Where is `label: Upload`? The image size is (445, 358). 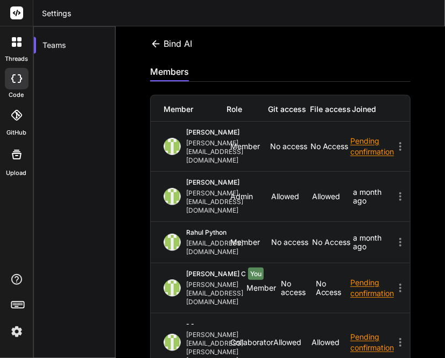
label: Upload is located at coordinates (17, 173).